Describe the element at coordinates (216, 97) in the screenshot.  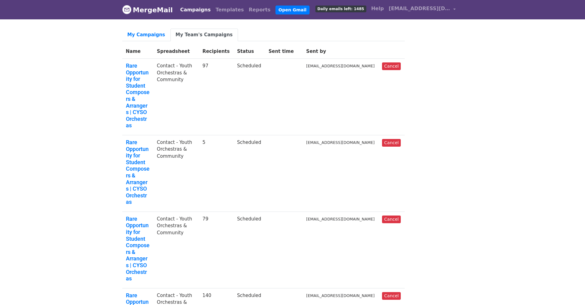
I see `td: 97` at that location.